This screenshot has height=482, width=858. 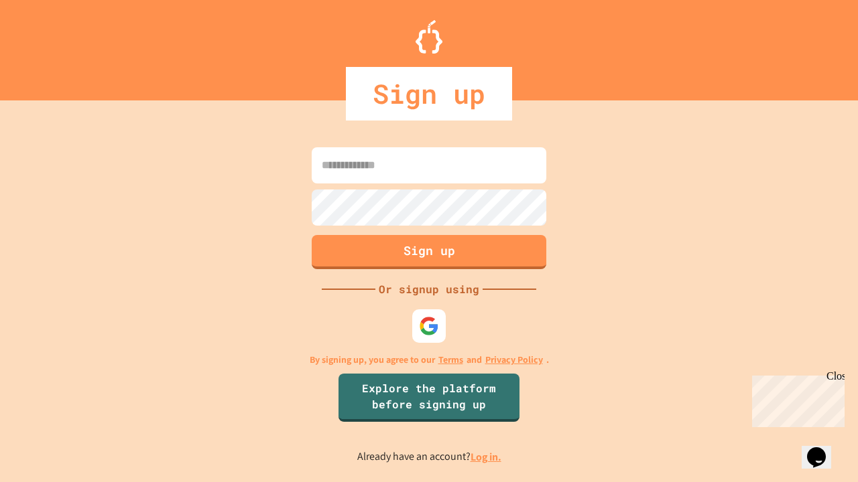 What do you see at coordinates (429, 94) in the screenshot?
I see `div: Sign up` at bounding box center [429, 94].